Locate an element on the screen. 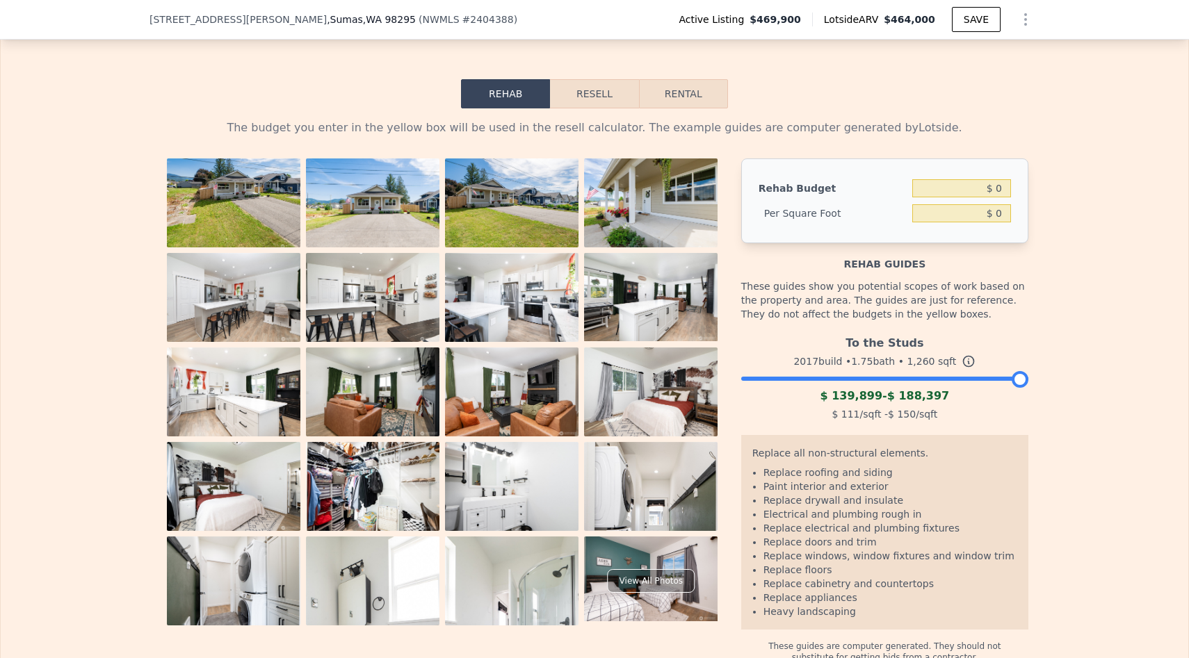  img: Property Photo 3 is located at coordinates (512, 206).